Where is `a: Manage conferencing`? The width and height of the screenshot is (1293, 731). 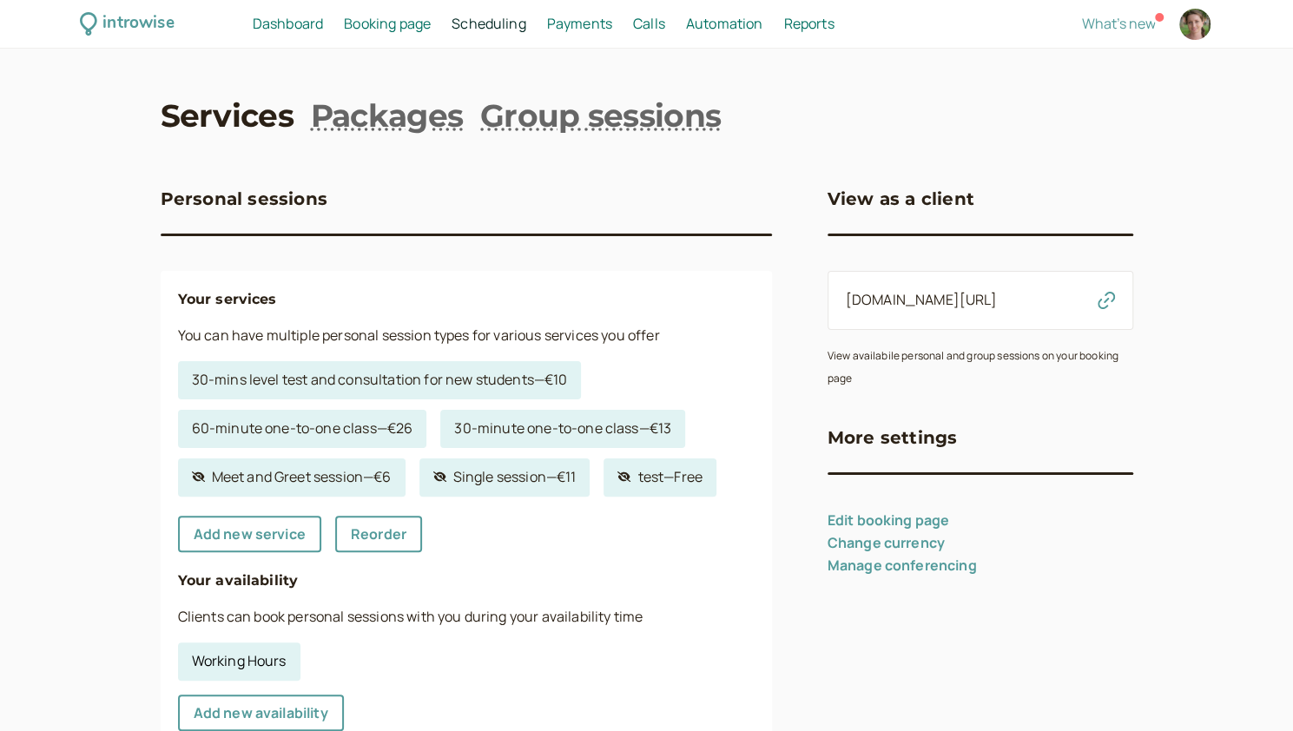 a: Manage conferencing is located at coordinates (902, 565).